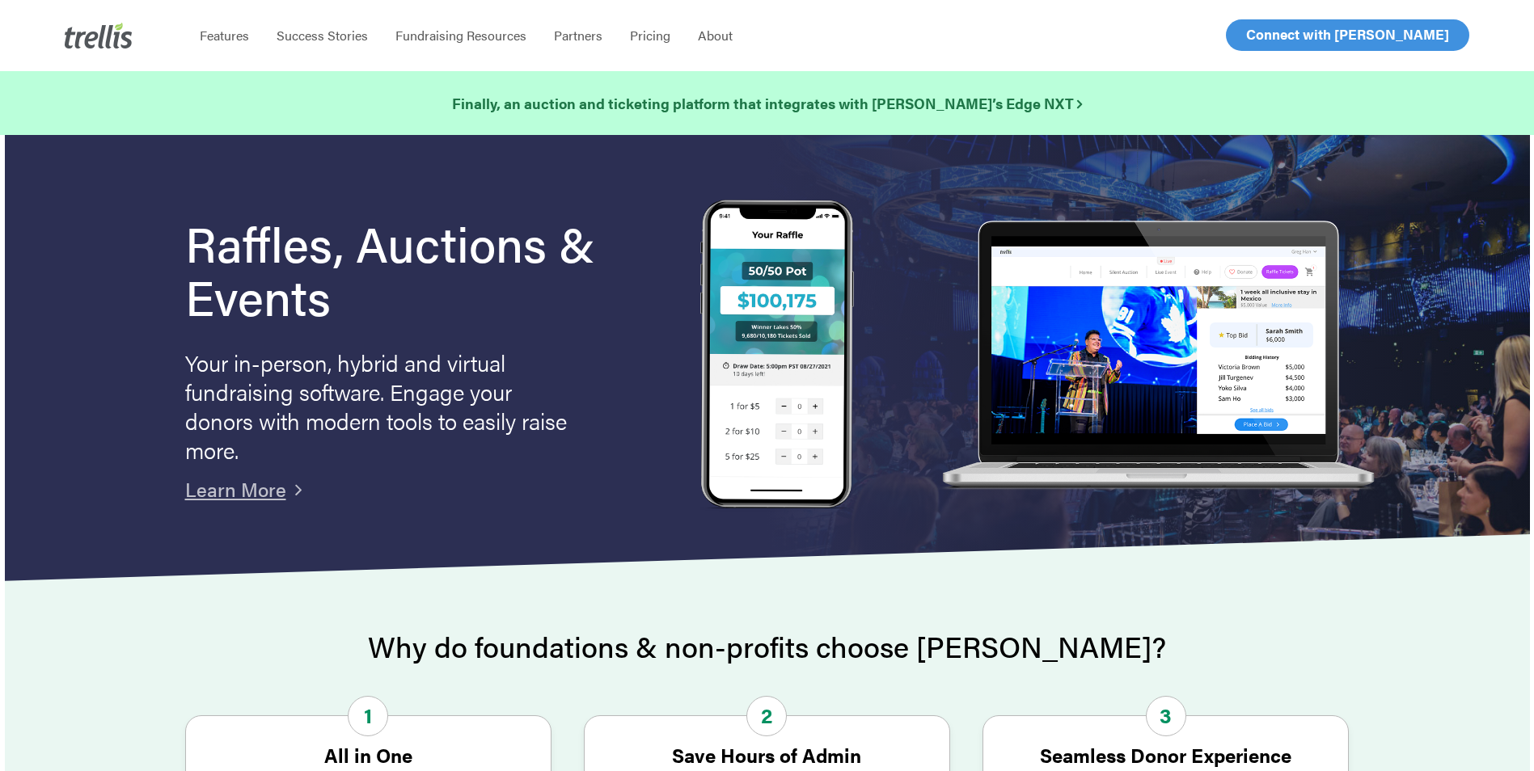  I want to click on span: Fundraising Resources, so click(461, 35).